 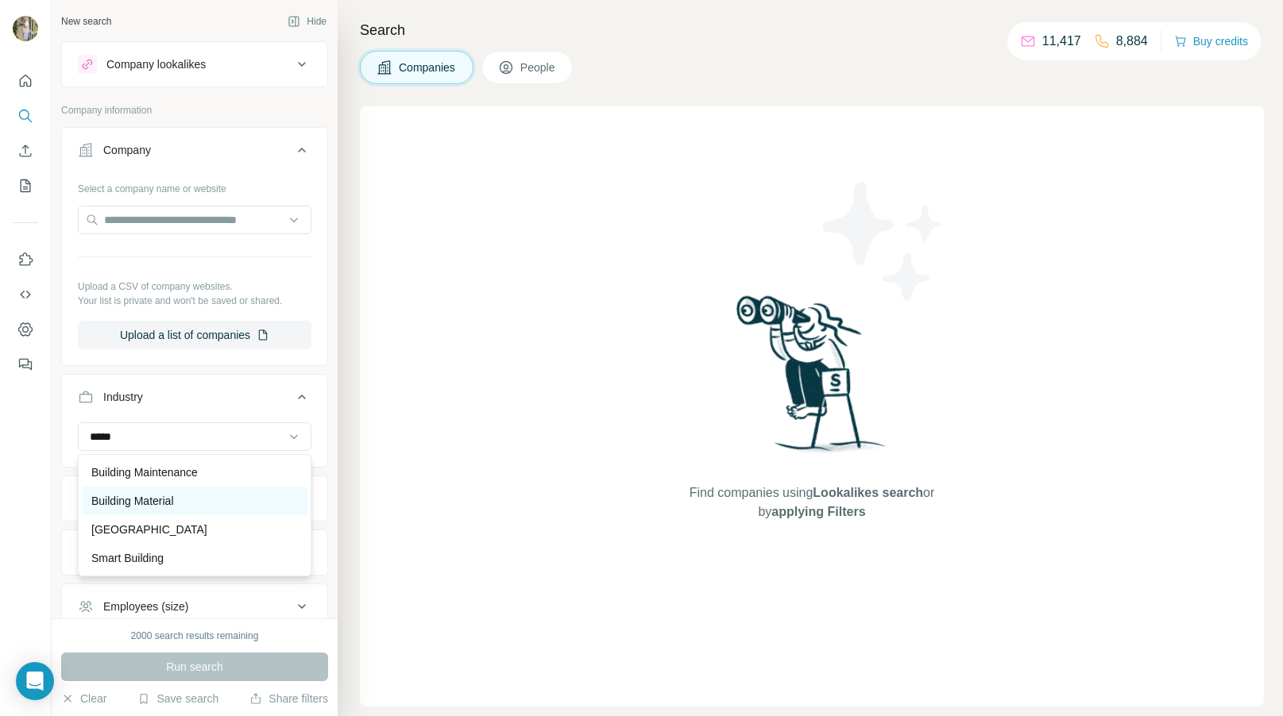 I want to click on button: Upload a list of companies, so click(x=195, y=335).